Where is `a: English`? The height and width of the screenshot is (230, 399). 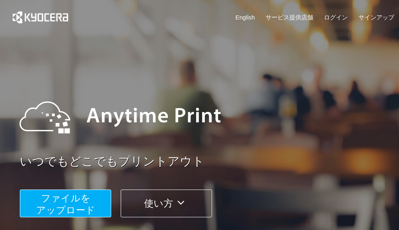
a: English is located at coordinates (245, 17).